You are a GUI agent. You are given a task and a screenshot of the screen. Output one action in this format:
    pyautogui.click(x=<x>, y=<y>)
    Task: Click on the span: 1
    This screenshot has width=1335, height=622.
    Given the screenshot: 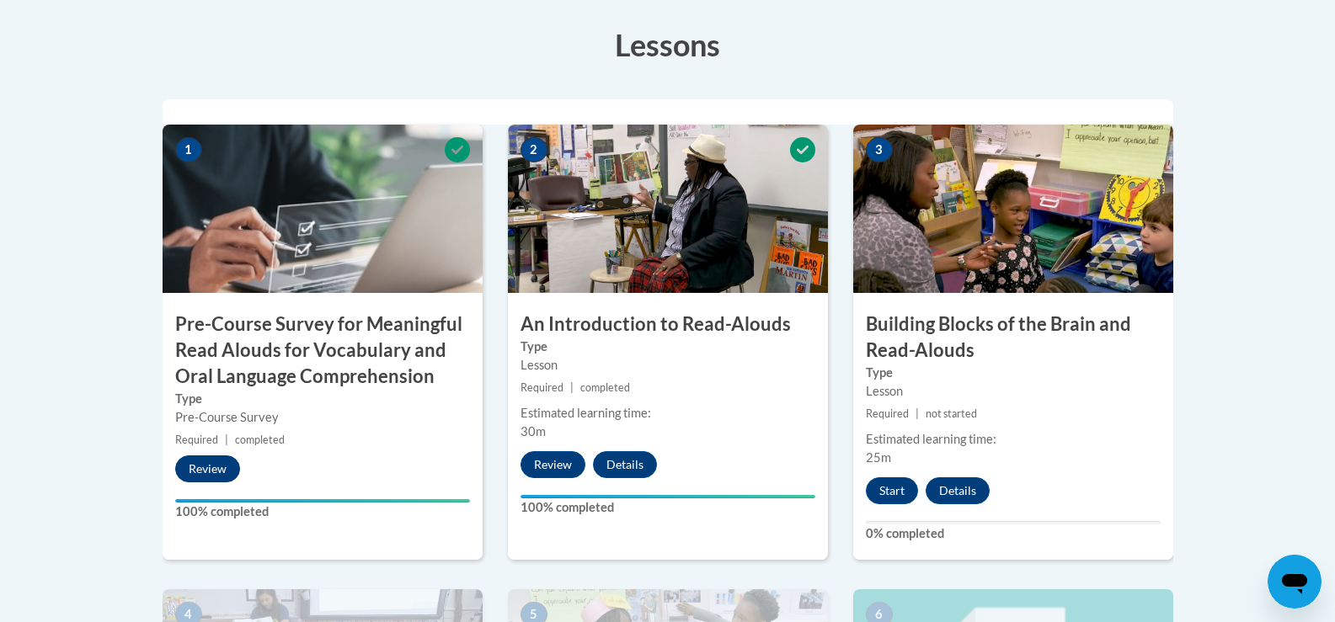 What is the action you would take?
    pyautogui.click(x=189, y=150)
    